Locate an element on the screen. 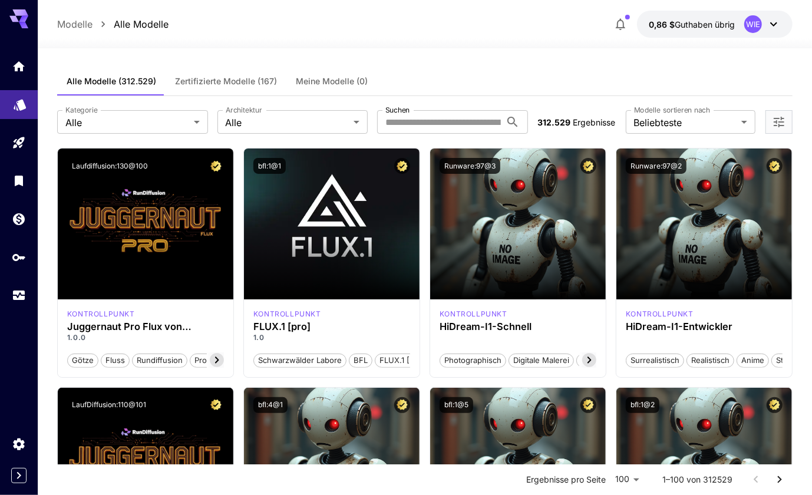  span: FLUX.1 [pro] is located at coordinates (402, 361).